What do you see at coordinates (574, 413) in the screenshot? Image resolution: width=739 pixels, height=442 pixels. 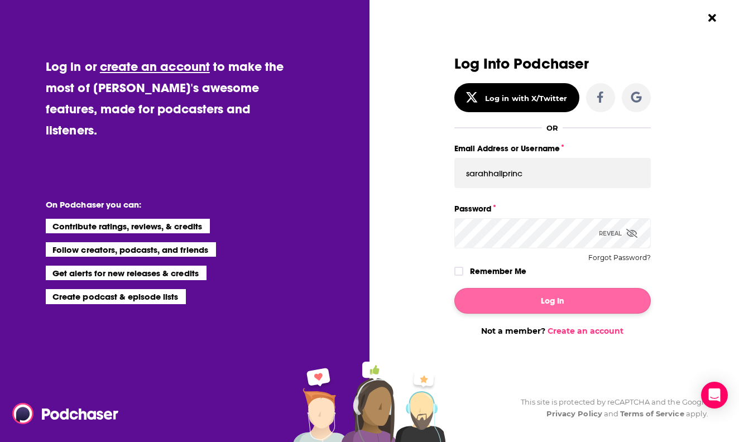 I see `a: Privacy Policy` at bounding box center [574, 413].